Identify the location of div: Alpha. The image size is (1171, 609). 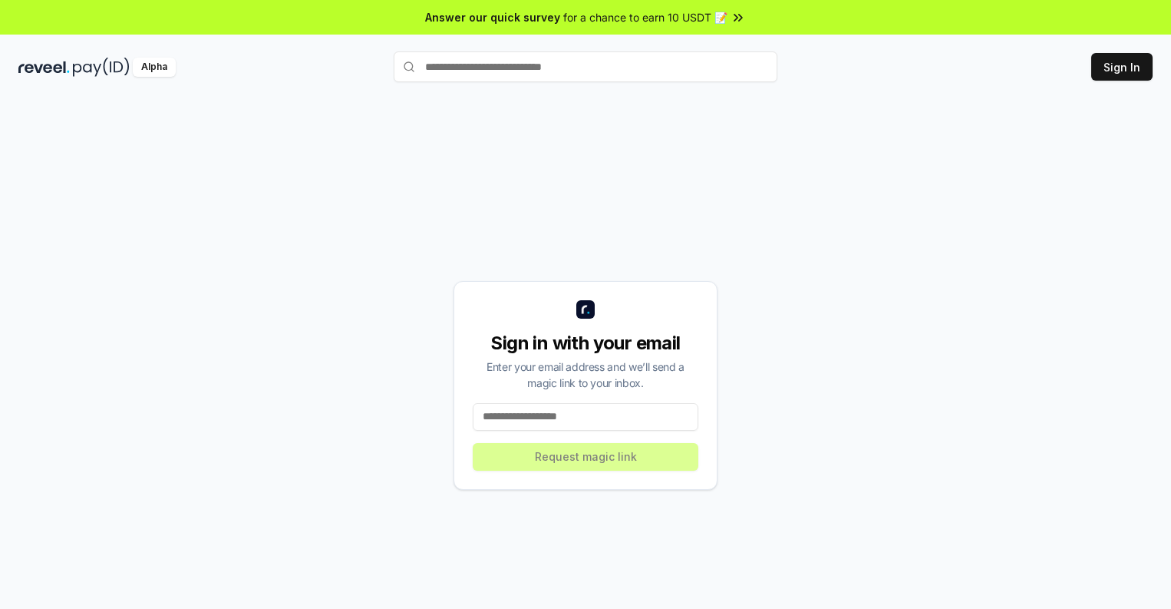
(154, 67).